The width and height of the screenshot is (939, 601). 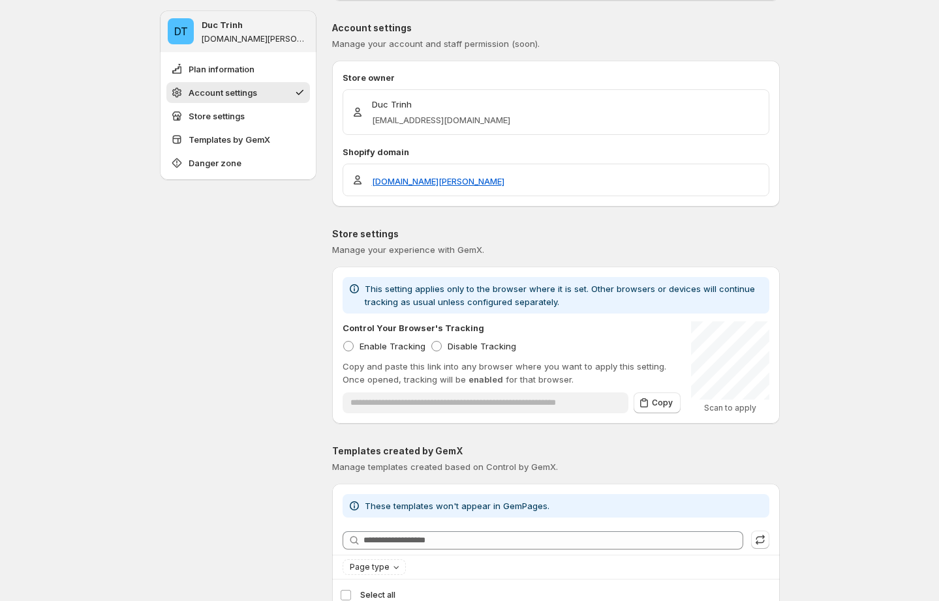 I want to click on span: Disable Tracking, so click(x=481, y=346).